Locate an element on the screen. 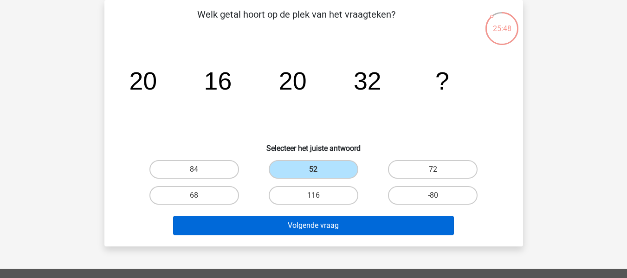 This screenshot has width=627, height=278. h6: Selecteer het juiste antwoord is located at coordinates (314, 144).